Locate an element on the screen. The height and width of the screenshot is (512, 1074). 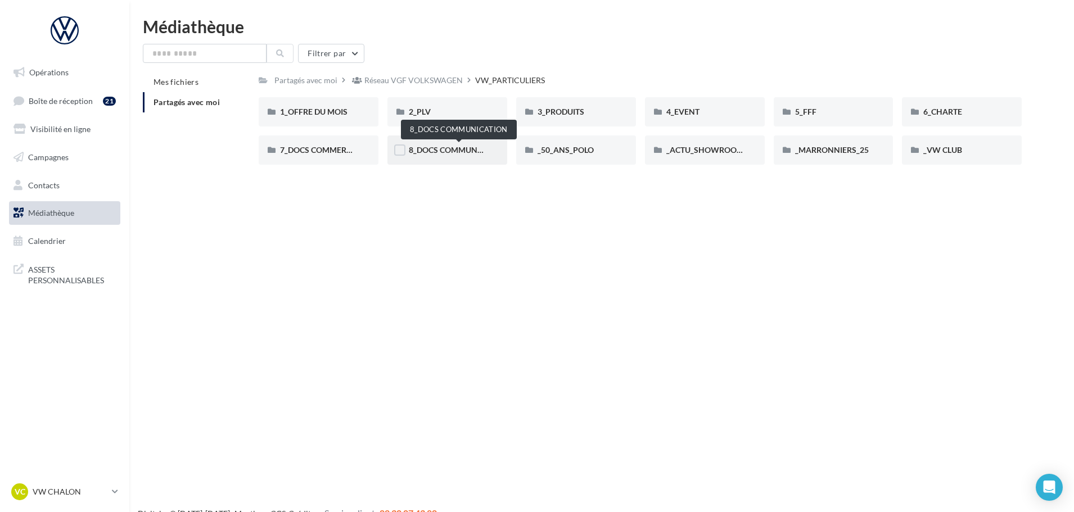
a: VC VW CHALON is located at coordinates (65, 492).